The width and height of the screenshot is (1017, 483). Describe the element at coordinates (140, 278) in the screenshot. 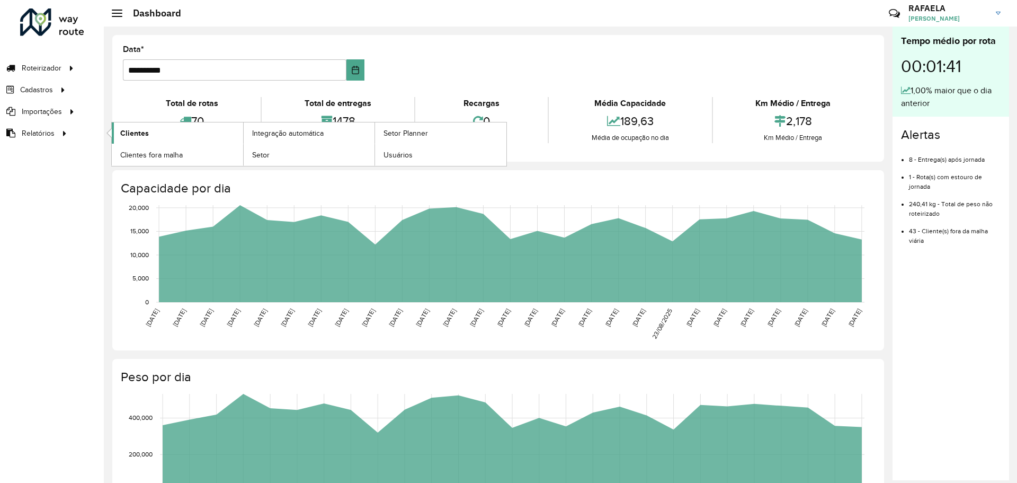

I see `text: 5,000` at that location.